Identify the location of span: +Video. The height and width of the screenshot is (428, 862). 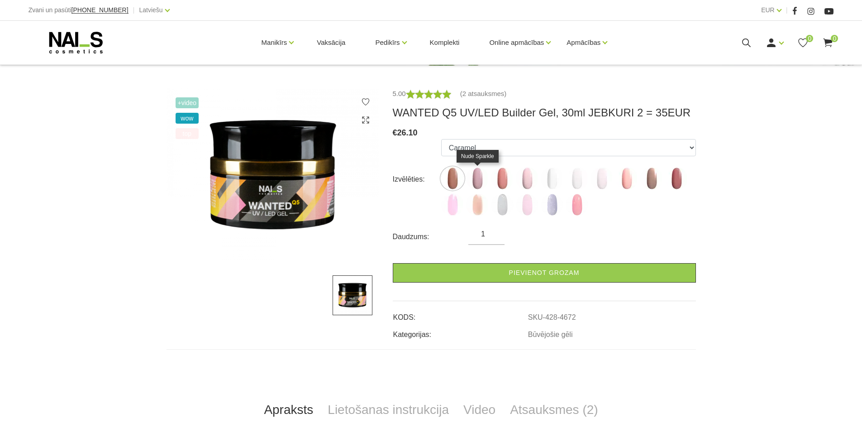
(187, 103).